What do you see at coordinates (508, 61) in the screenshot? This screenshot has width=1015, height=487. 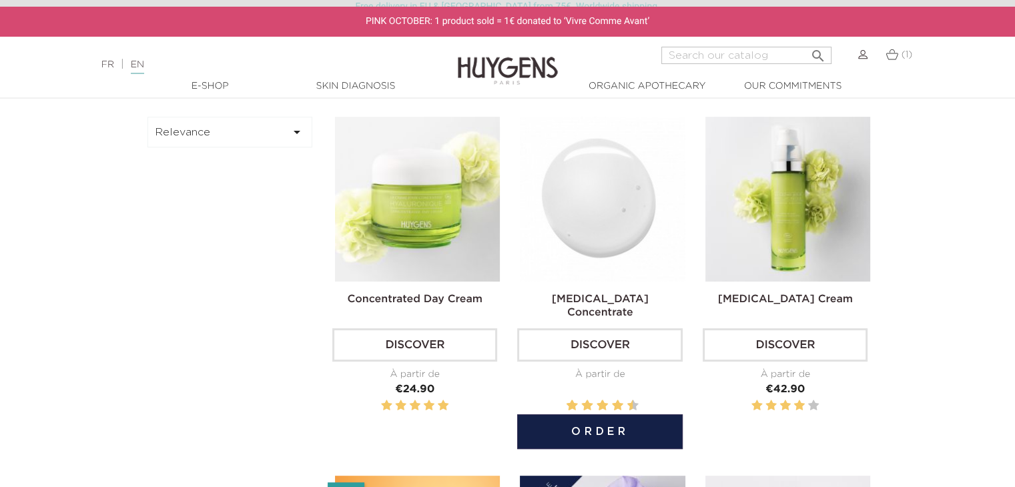 I see `img: Huygens` at bounding box center [508, 61].